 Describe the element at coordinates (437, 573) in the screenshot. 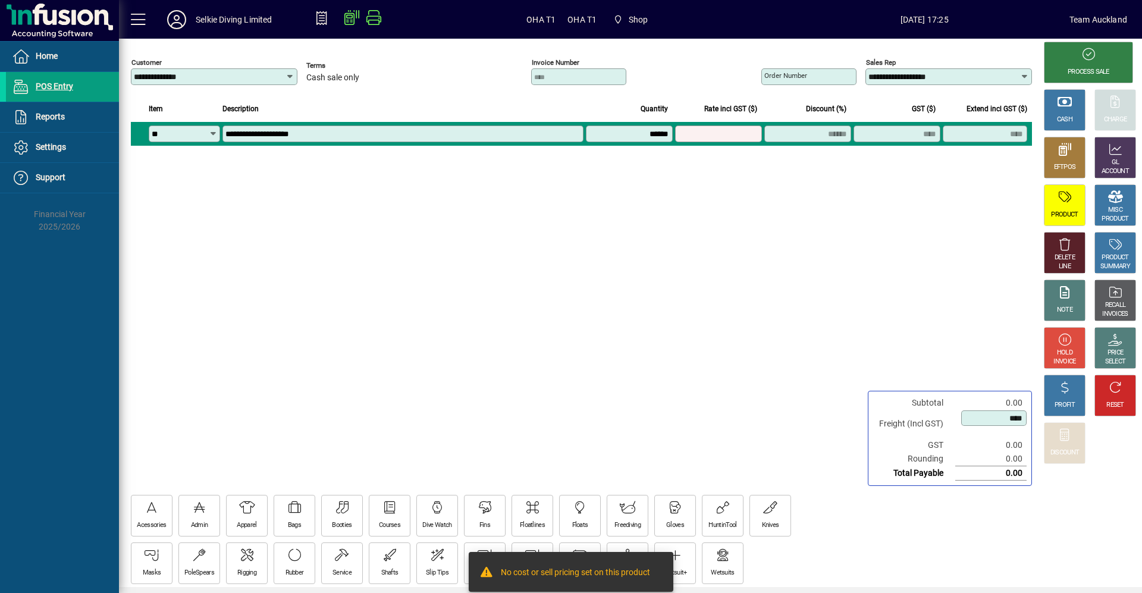

I see `div: Slip Tips` at that location.